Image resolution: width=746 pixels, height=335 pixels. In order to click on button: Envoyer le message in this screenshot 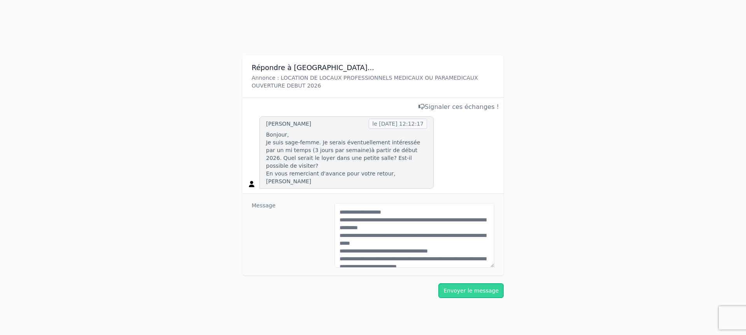, I will do `click(471, 291)`.